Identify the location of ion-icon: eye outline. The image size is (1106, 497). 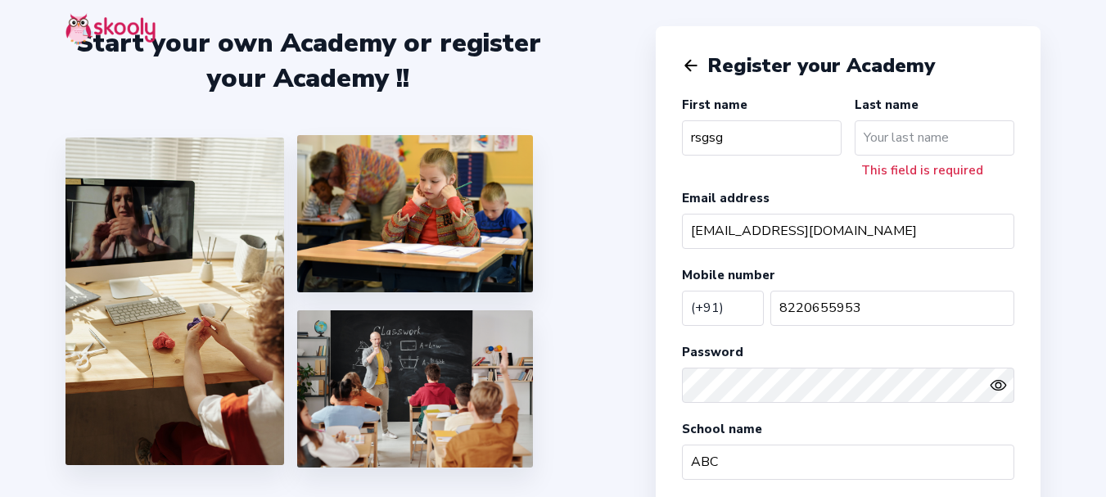
(998, 385).